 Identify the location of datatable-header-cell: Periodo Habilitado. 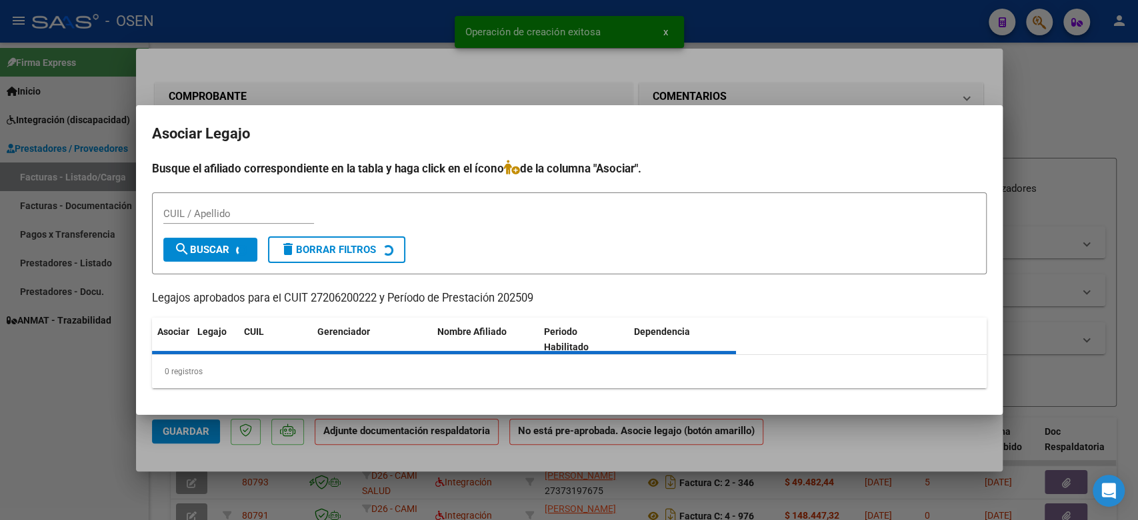
(583, 340).